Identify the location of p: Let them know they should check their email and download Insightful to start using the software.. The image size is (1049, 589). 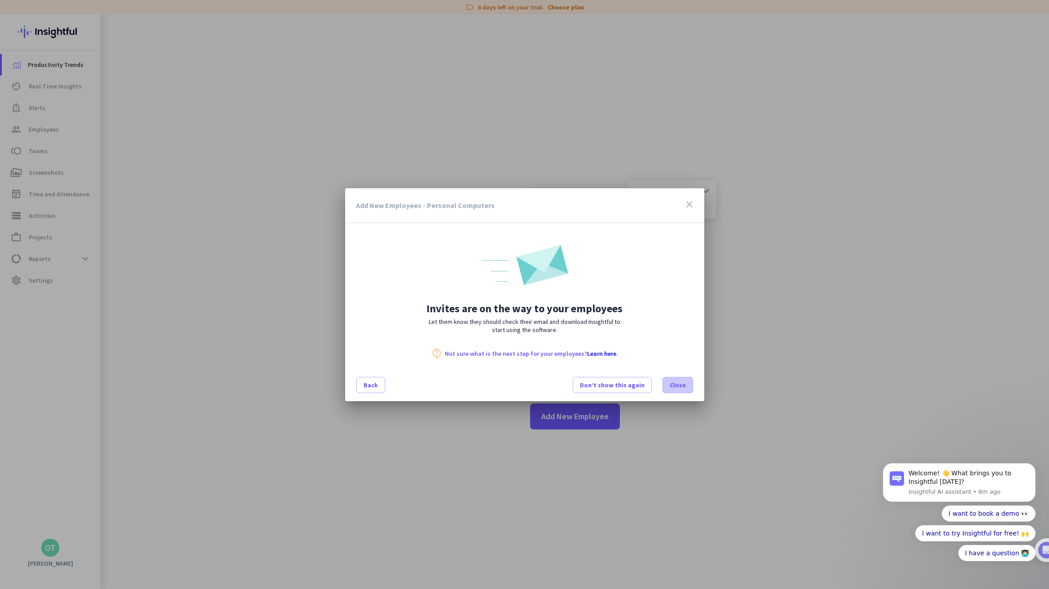
(525, 326).